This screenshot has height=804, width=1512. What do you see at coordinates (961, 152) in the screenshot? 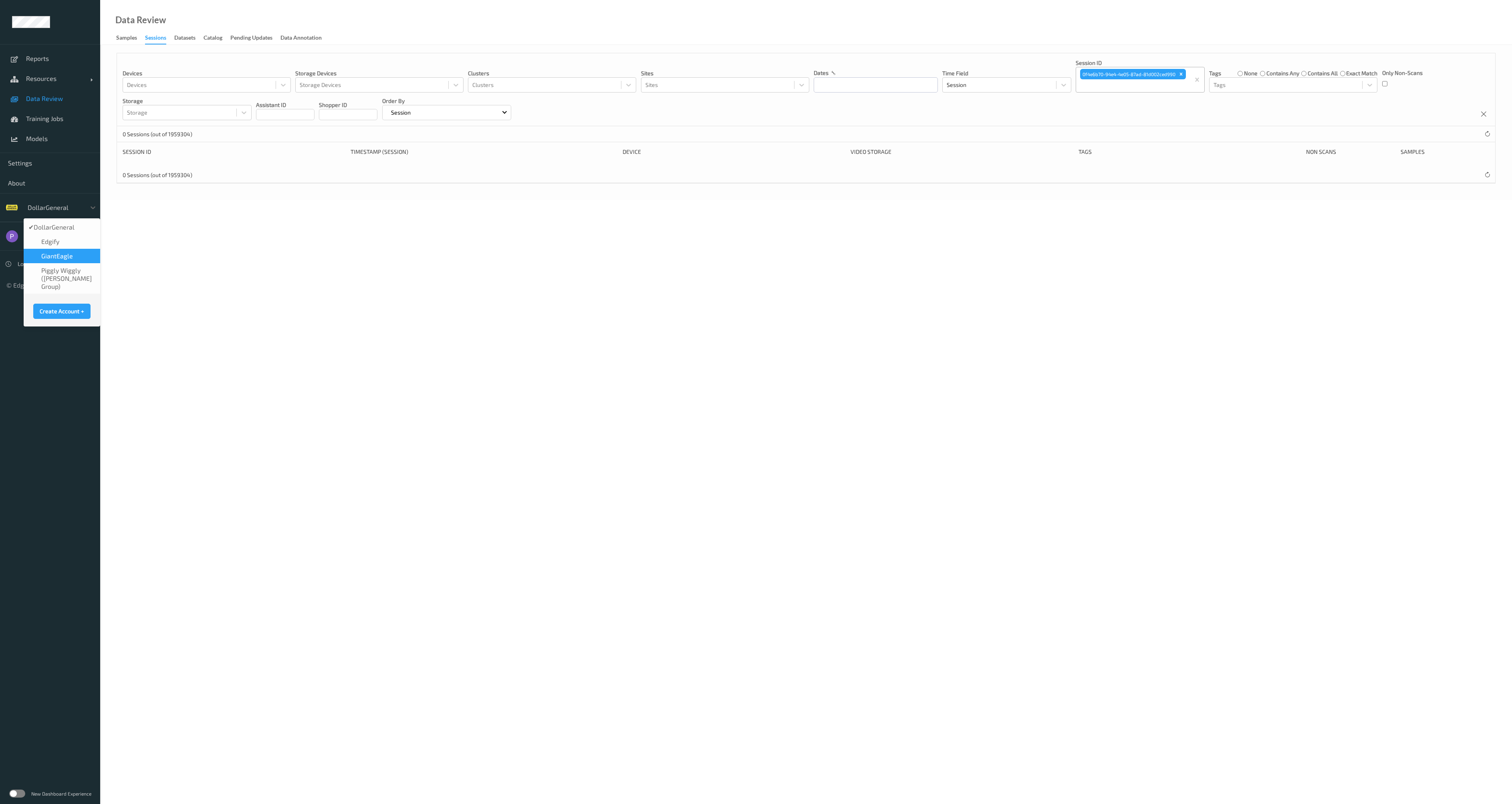
I see `div: Video Storage` at bounding box center [961, 152].